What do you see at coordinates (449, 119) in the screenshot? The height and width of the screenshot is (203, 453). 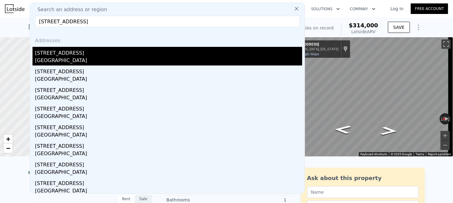 I see `button: Rotate clockwise` at bounding box center [449, 119].